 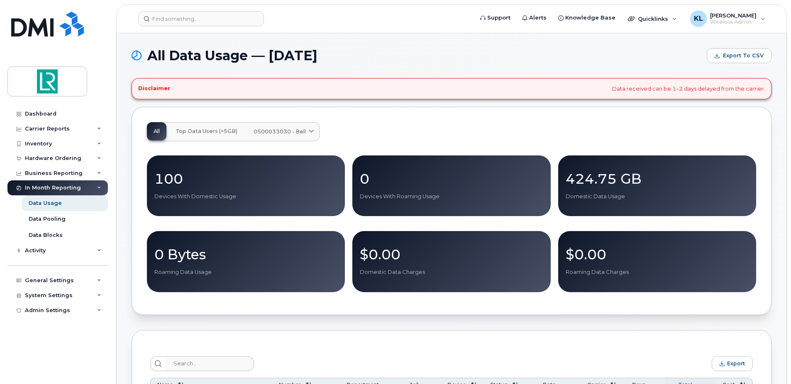 What do you see at coordinates (657, 178) in the screenshot?
I see `p: 424.75 GB` at bounding box center [657, 178].